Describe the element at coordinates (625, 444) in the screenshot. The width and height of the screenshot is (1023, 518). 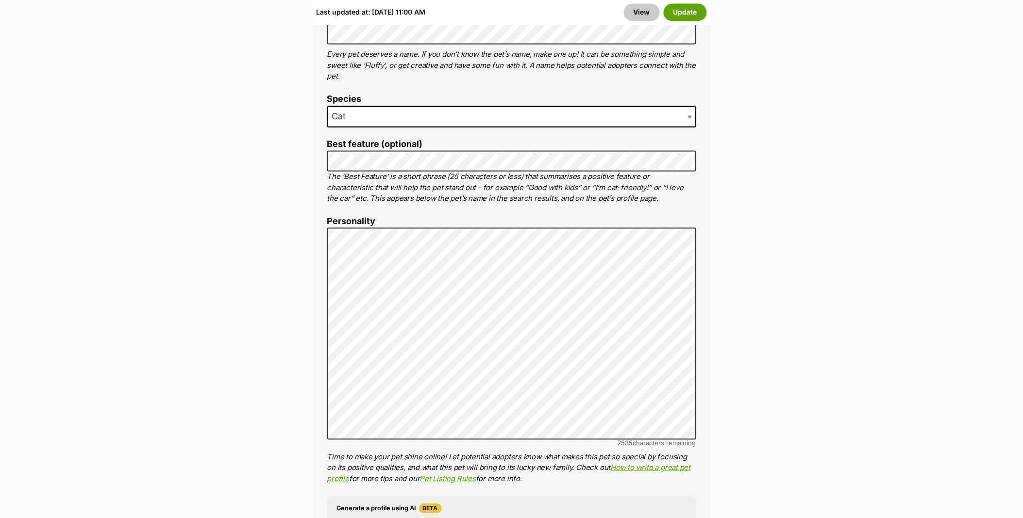
I see `span: 7535` at that location.